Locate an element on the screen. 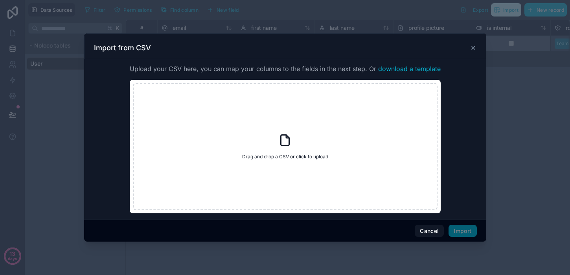  span: Drag and drop a CSV or click to upload is located at coordinates (285, 157).